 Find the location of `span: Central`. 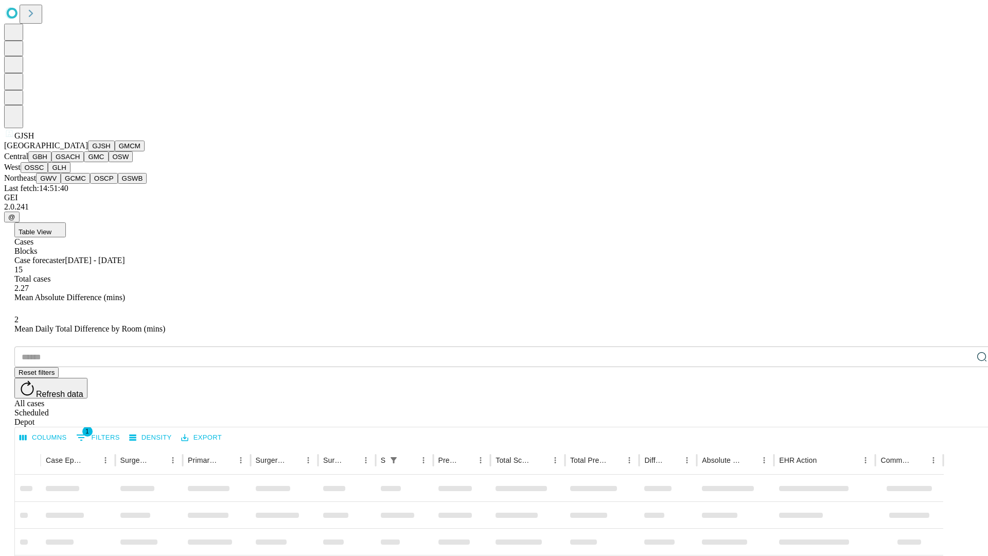

span: Central is located at coordinates (16, 156).